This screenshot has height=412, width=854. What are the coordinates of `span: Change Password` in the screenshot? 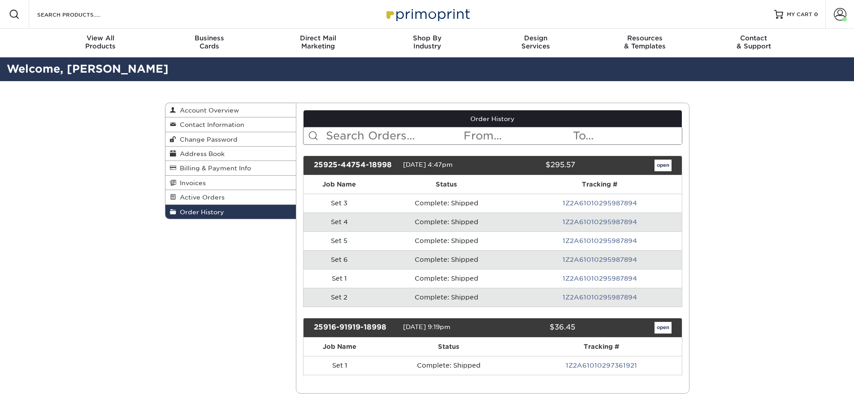 It's located at (207, 139).